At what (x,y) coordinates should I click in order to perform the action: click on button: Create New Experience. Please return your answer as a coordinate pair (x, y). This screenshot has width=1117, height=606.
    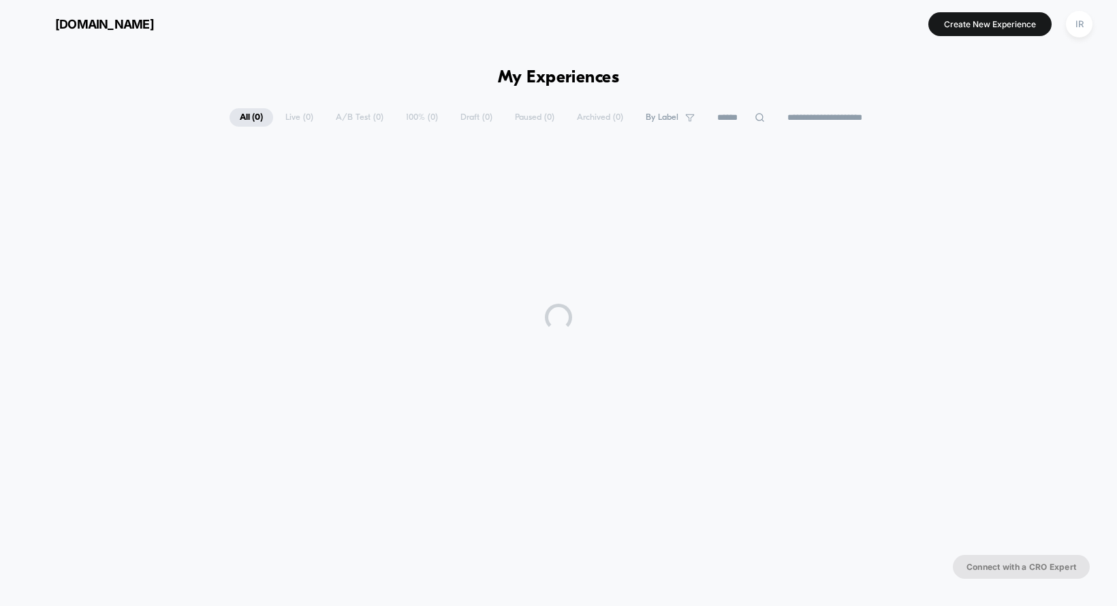
    Looking at the image, I should click on (990, 24).